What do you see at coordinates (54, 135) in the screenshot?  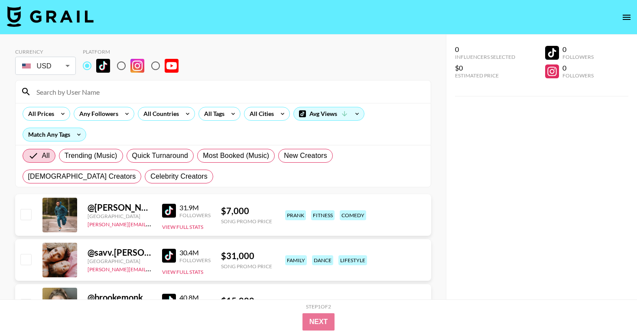 I see `div: Match Any Tags` at bounding box center [54, 135].